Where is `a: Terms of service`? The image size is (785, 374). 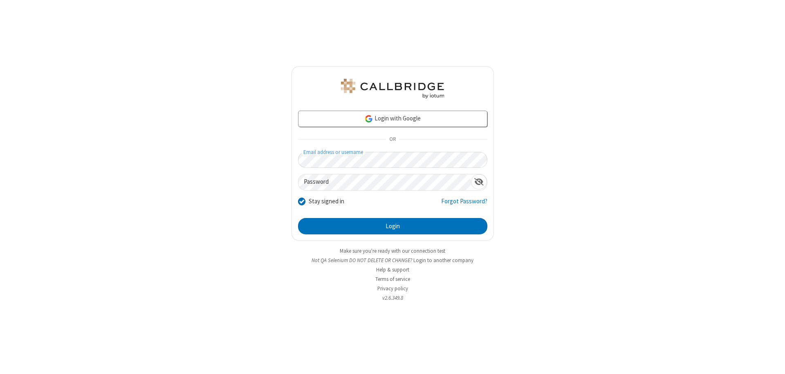
a: Terms of service is located at coordinates (392, 279).